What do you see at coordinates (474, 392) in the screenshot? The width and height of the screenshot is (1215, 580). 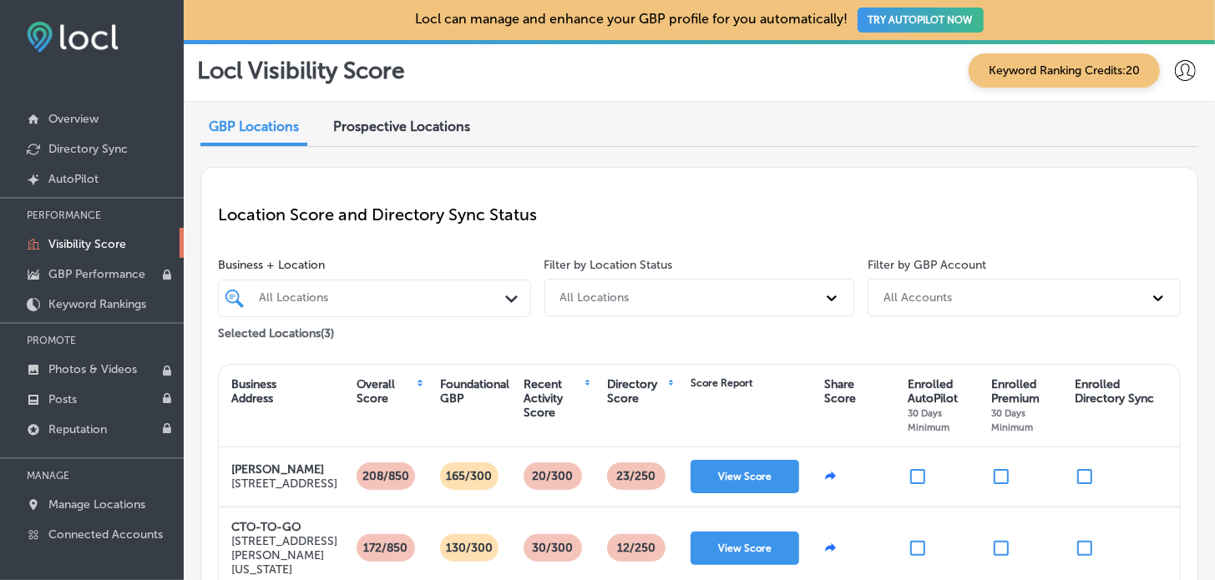 I see `div: Foundational GBP` at bounding box center [474, 392].